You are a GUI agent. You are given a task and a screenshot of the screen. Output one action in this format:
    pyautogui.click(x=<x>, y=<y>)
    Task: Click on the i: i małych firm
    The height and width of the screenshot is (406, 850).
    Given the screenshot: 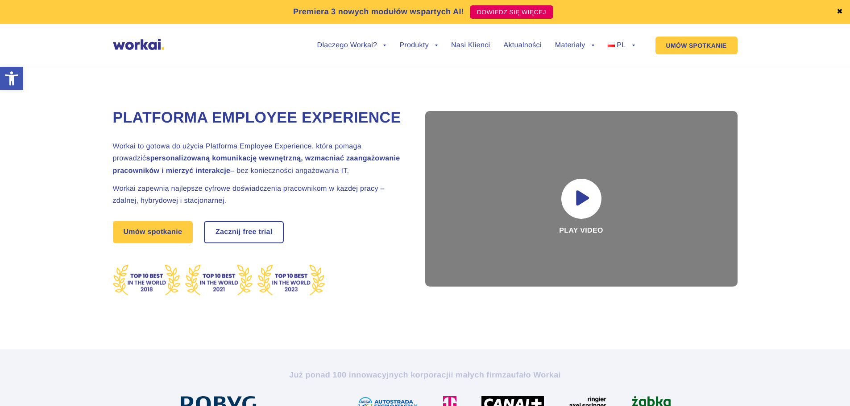 What is the action you would take?
    pyautogui.click(x=476, y=375)
    